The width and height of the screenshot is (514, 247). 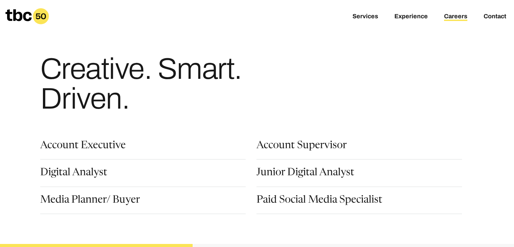 I want to click on a: Services, so click(x=366, y=17).